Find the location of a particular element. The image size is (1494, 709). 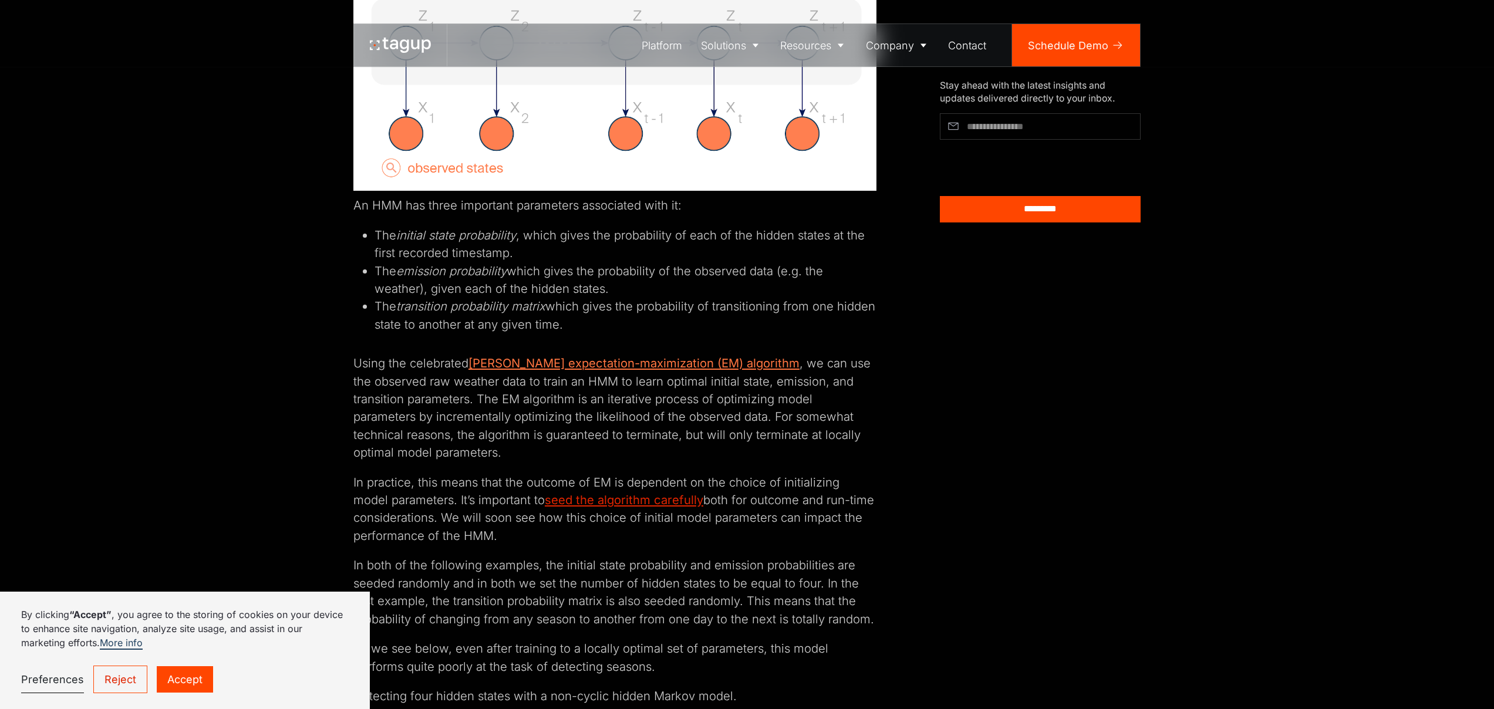

em: transition probability matrix is located at coordinates (471, 306).